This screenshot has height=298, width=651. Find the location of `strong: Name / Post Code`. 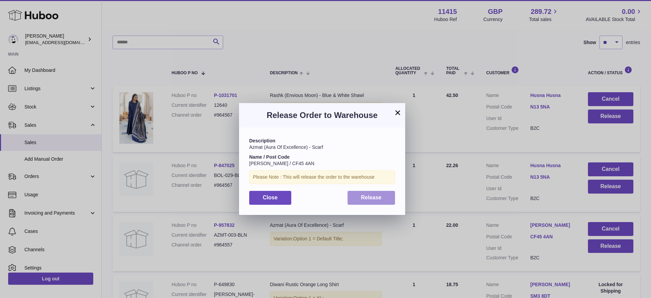

strong: Name / Post Code is located at coordinates (269, 157).